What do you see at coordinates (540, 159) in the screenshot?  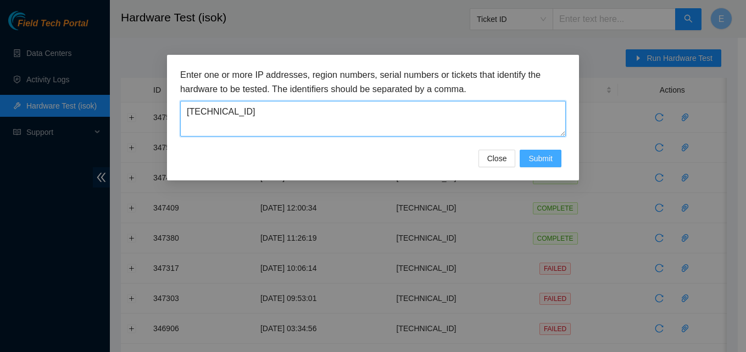 I see `button: Submit` at bounding box center [540, 159].